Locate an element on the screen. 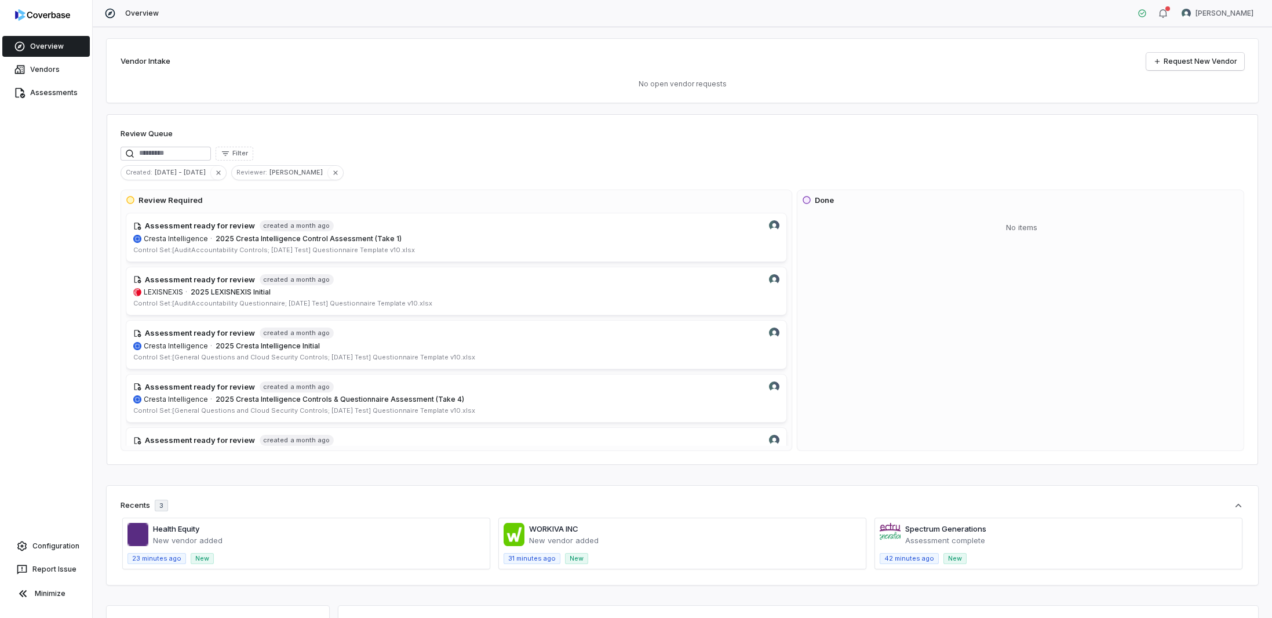 Image resolution: width=1272 pixels, height=618 pixels. span: 2025 Cresta Intelligence Initial is located at coordinates (268, 345).